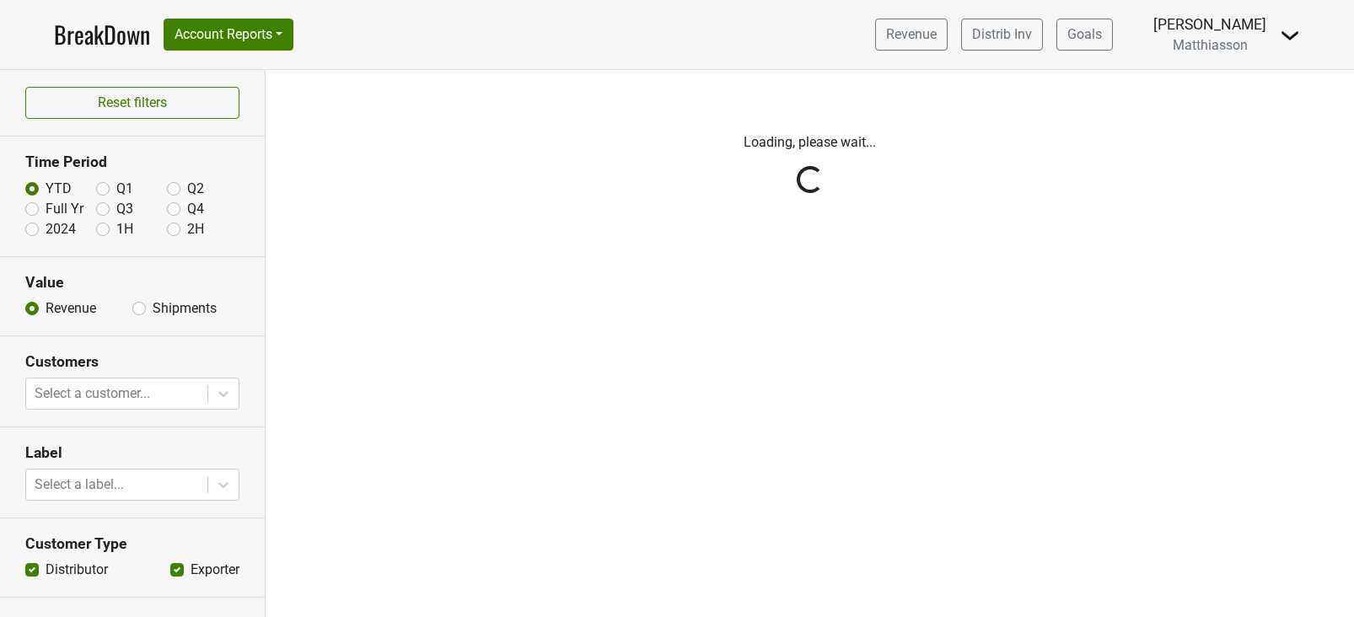 The height and width of the screenshot is (617, 1354). Describe the element at coordinates (810, 142) in the screenshot. I see `p: Loading, please wait...` at that location.